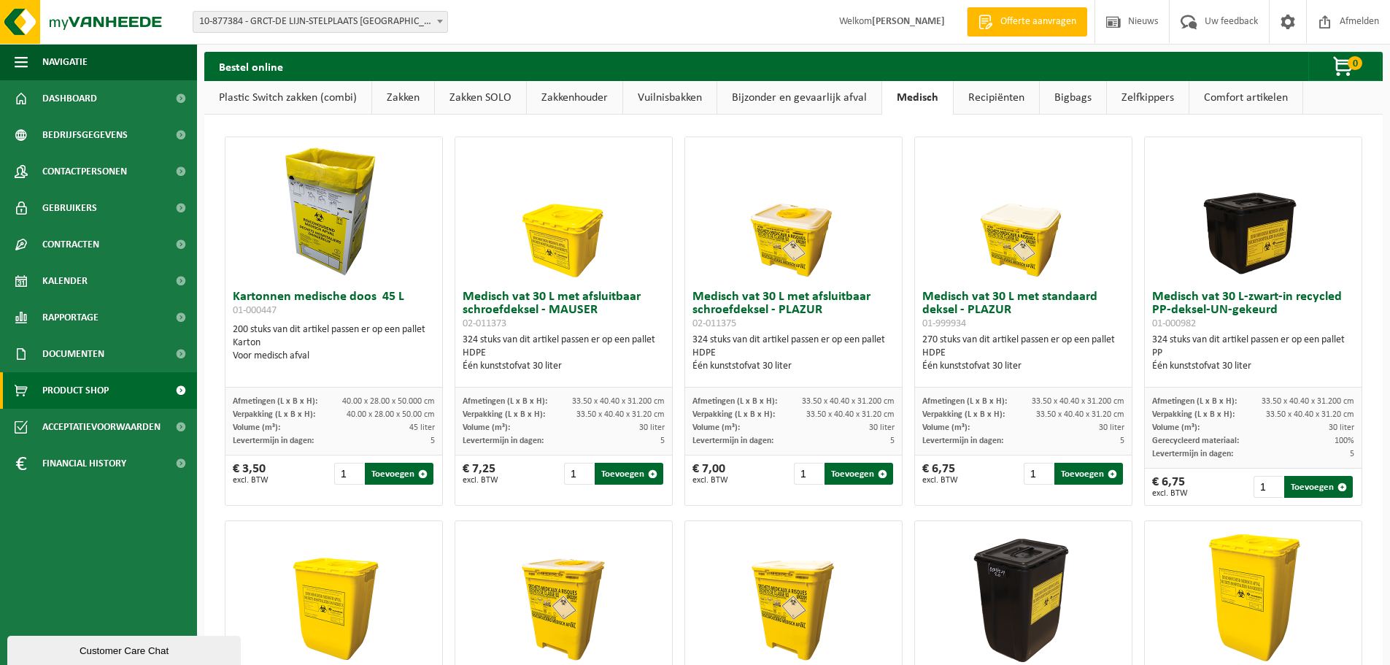 The image size is (1390, 665). What do you see at coordinates (794, 210) in the screenshot?
I see `img: 02-011375` at bounding box center [794, 210].